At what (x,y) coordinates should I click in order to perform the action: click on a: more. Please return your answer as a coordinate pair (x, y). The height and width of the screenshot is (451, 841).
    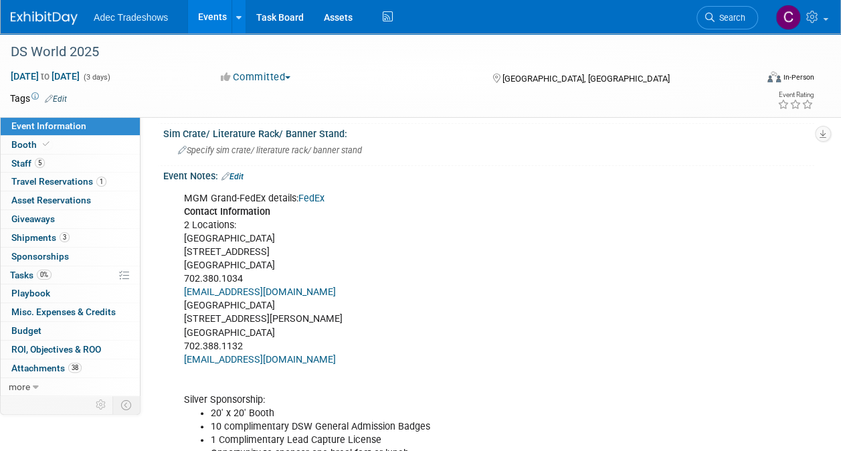
    Looking at the image, I should click on (70, 387).